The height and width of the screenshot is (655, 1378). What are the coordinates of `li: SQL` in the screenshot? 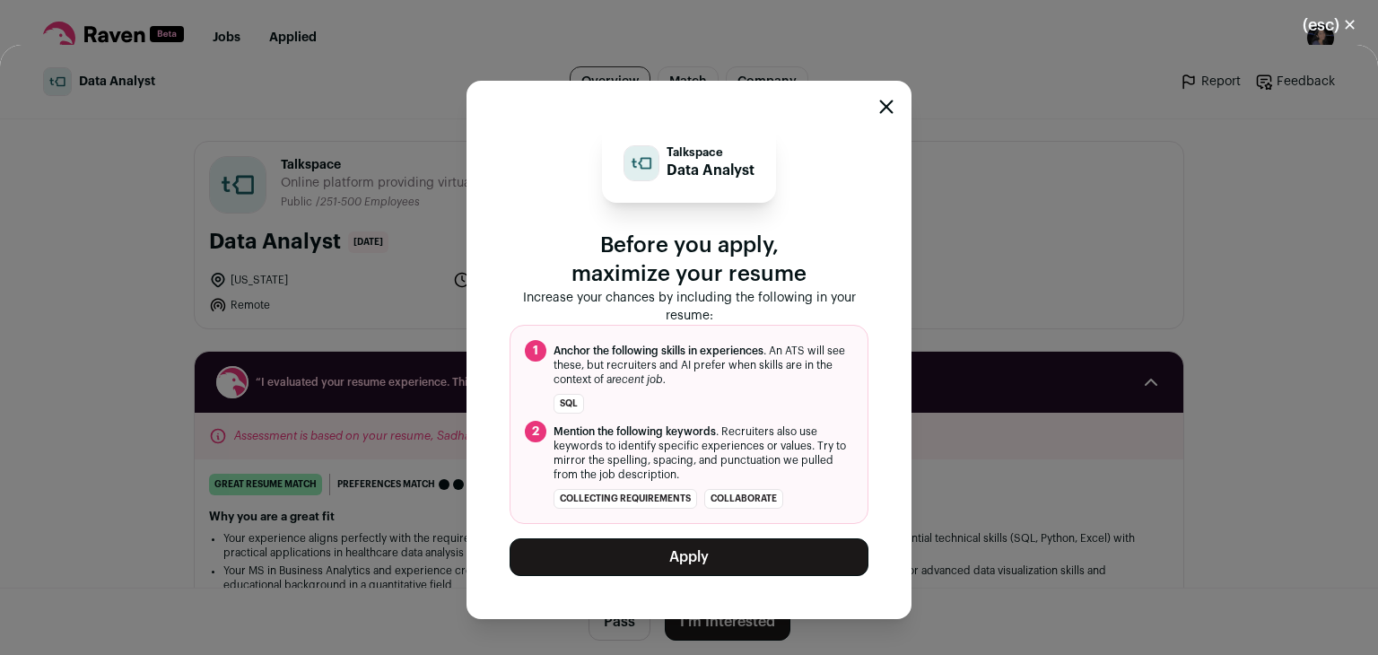 It's located at (569, 404).